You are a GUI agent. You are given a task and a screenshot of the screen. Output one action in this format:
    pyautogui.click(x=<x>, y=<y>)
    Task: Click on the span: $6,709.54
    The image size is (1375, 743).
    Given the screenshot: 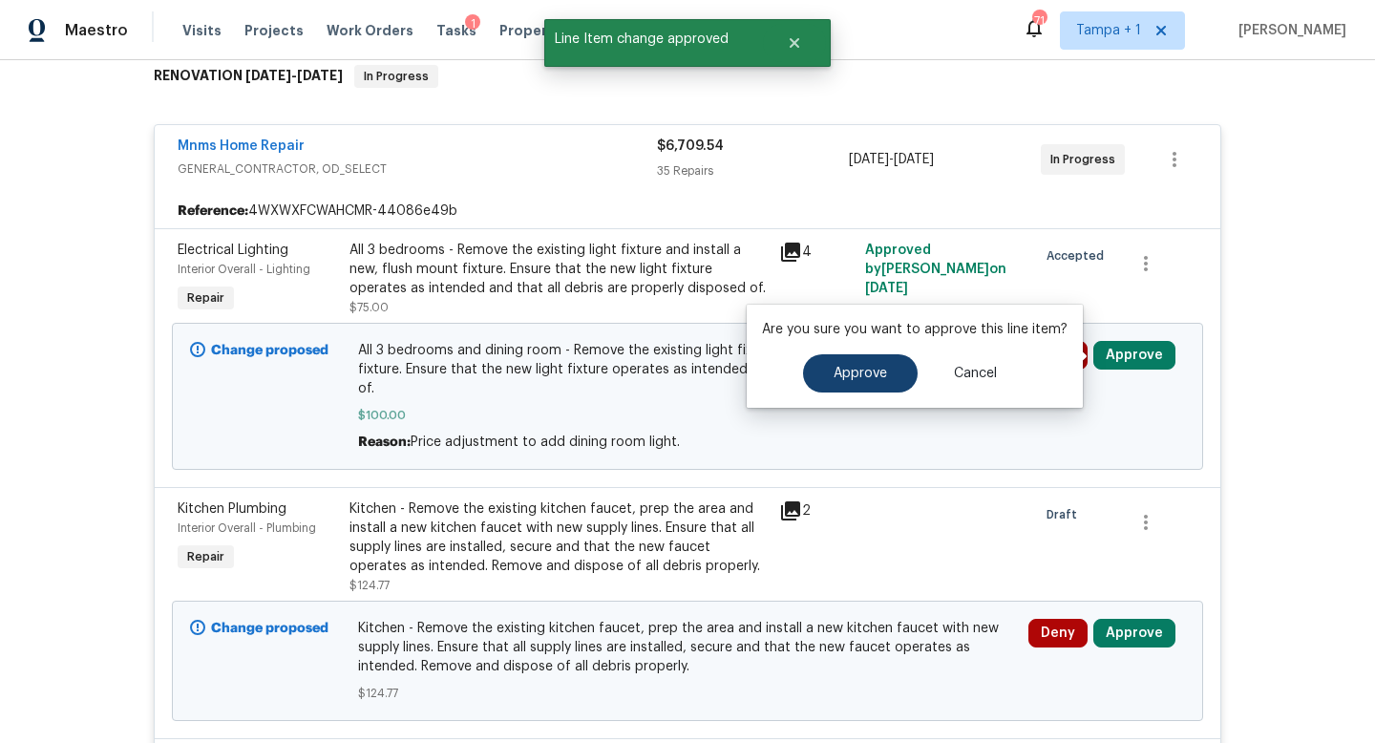 What is the action you would take?
    pyautogui.click(x=691, y=146)
    